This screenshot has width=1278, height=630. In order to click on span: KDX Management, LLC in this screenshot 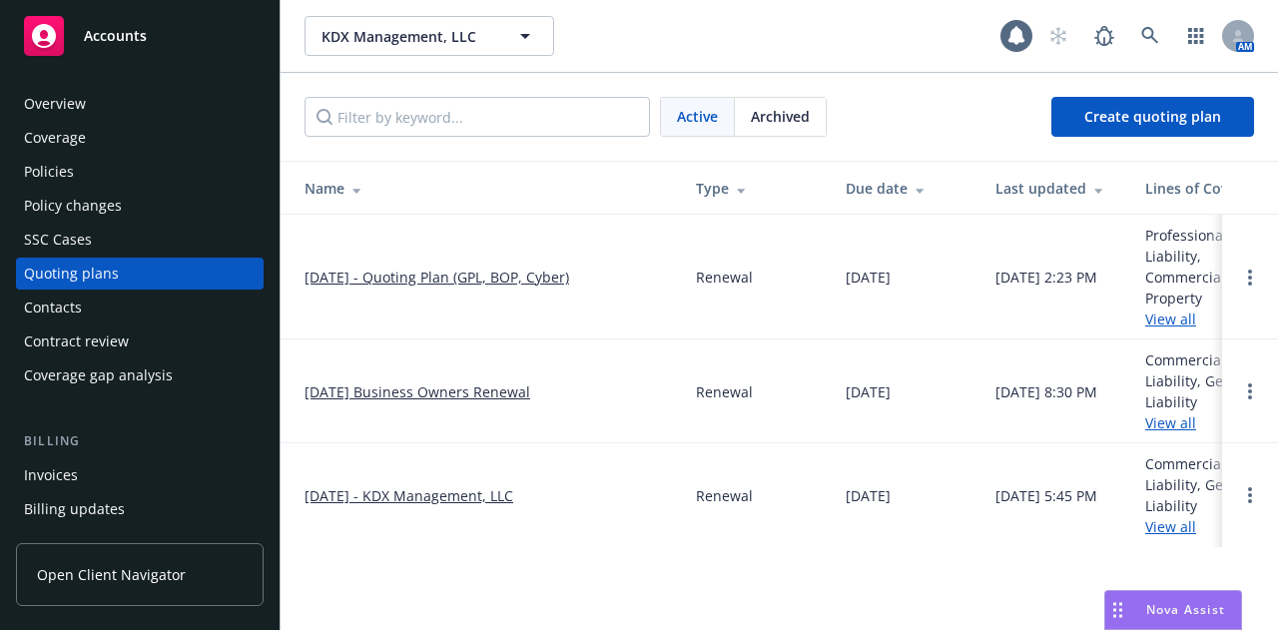, I will do `click(407, 36)`.